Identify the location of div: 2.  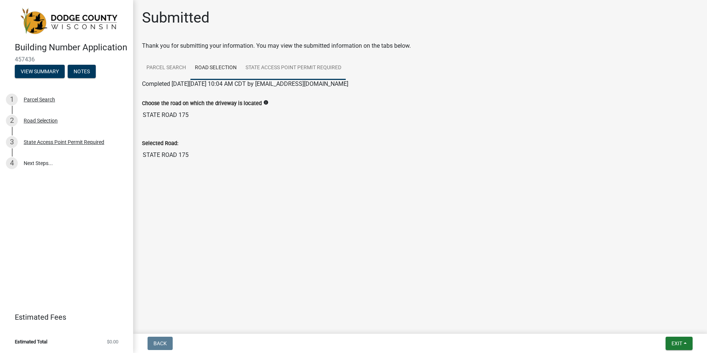
(12, 121).